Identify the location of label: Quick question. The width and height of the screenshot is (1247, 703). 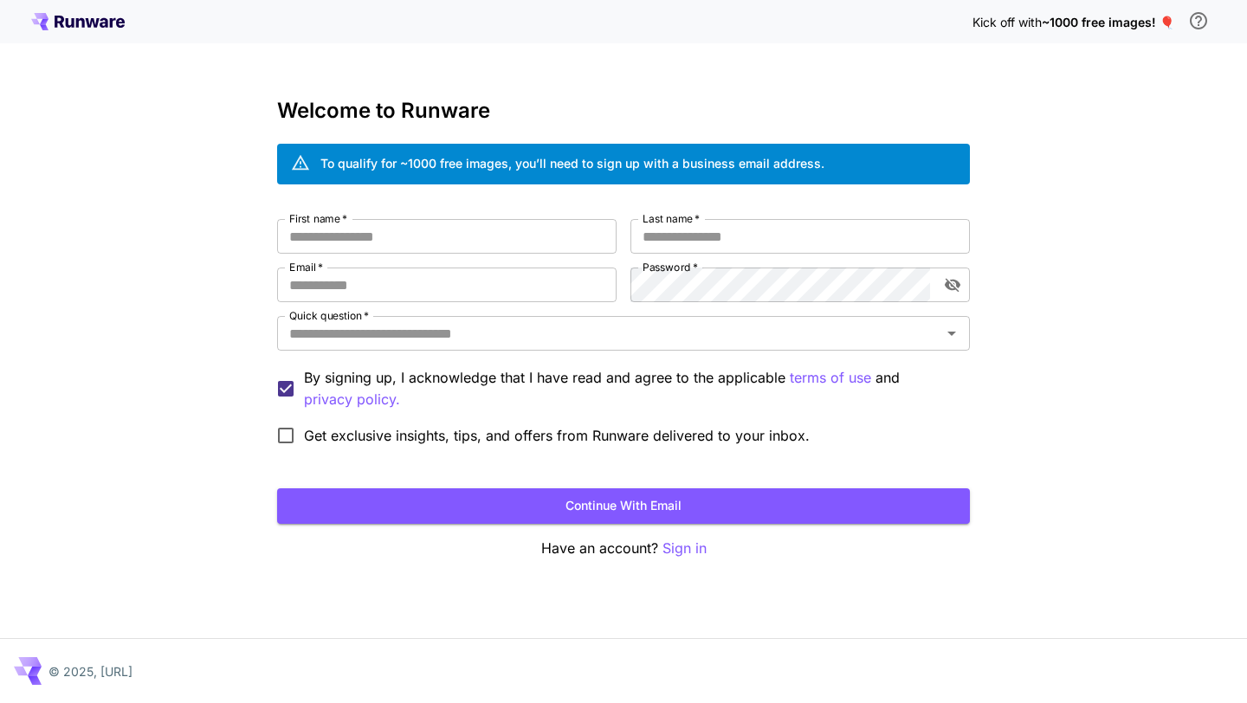
(329, 315).